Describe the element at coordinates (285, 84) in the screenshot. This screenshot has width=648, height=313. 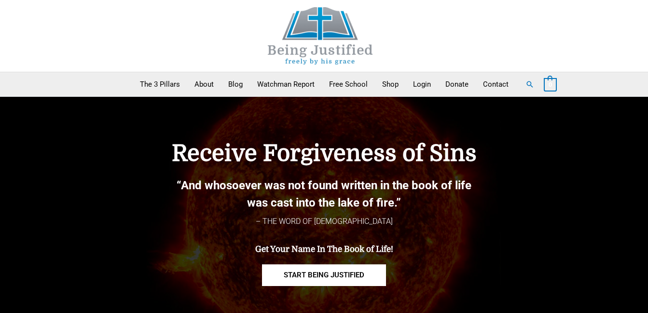
I see `a: Watchman Report` at that location.